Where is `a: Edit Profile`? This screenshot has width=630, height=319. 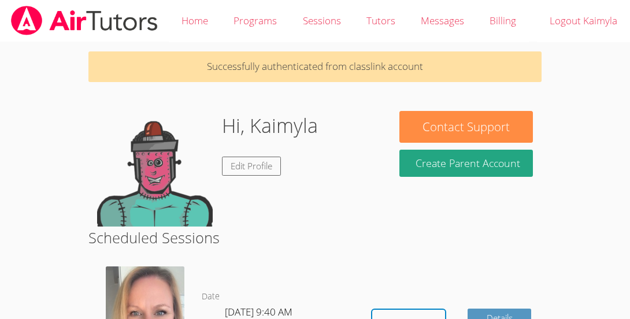 a: Edit Profile is located at coordinates (251, 166).